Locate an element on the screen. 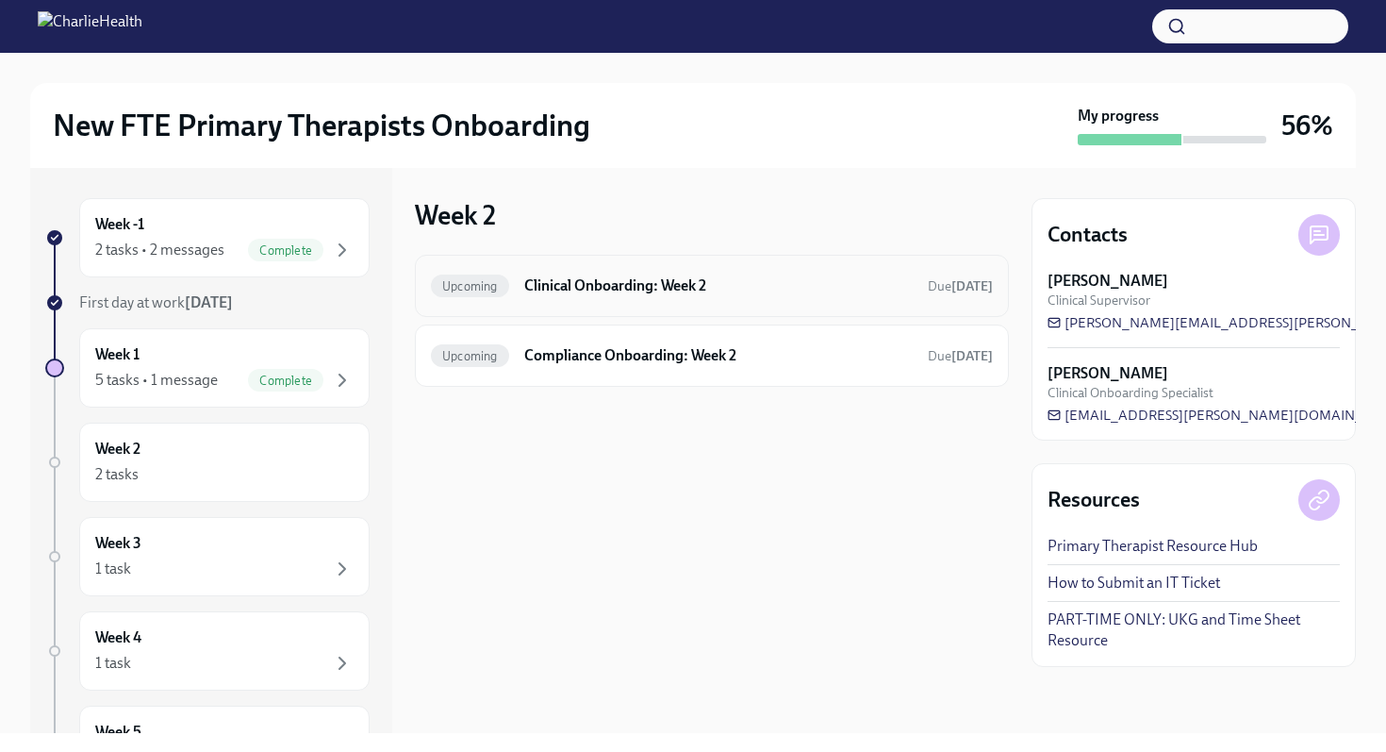  h3: Week 2 is located at coordinates (456, 215).